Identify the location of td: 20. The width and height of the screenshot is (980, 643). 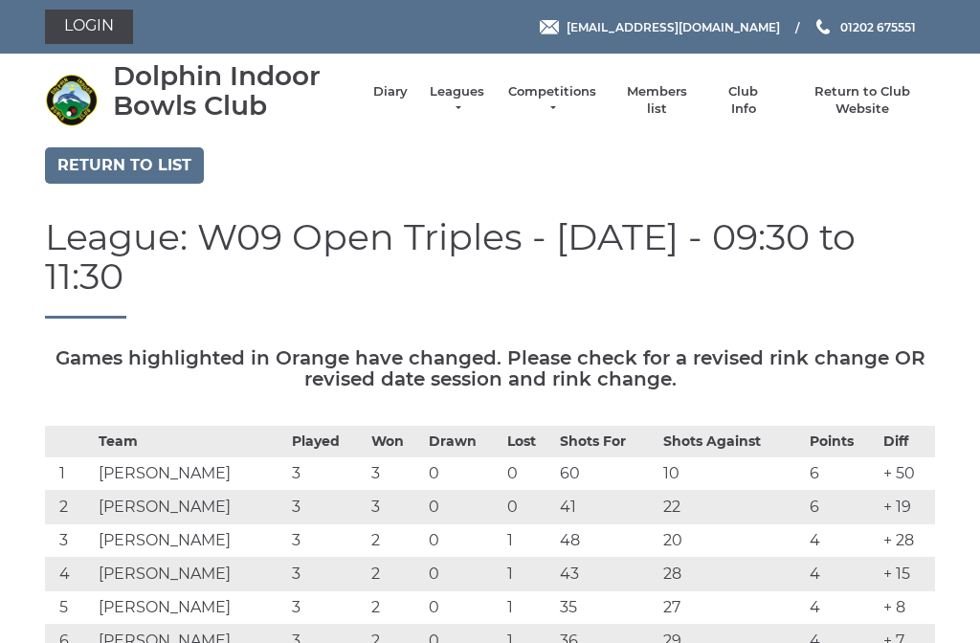
(731, 541).